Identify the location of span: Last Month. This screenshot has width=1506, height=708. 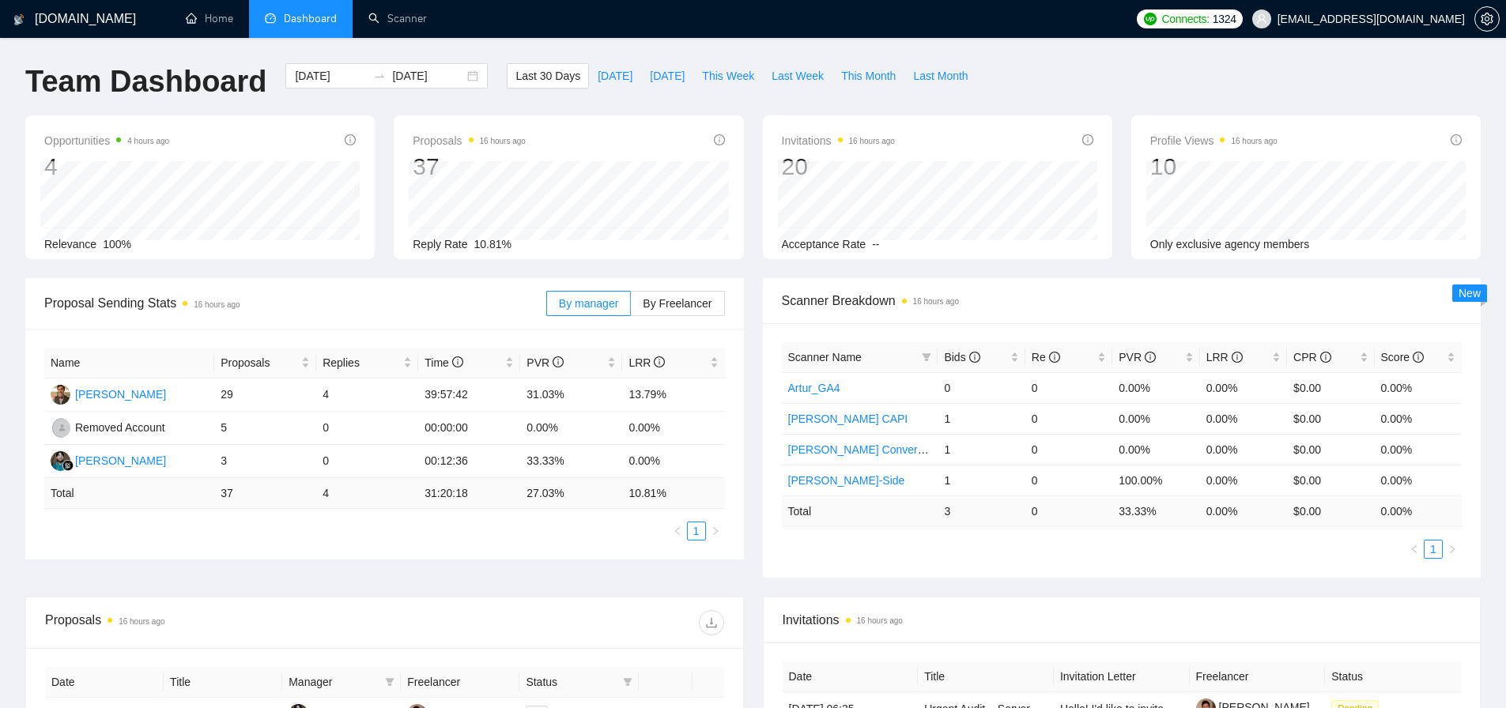
(940, 76).